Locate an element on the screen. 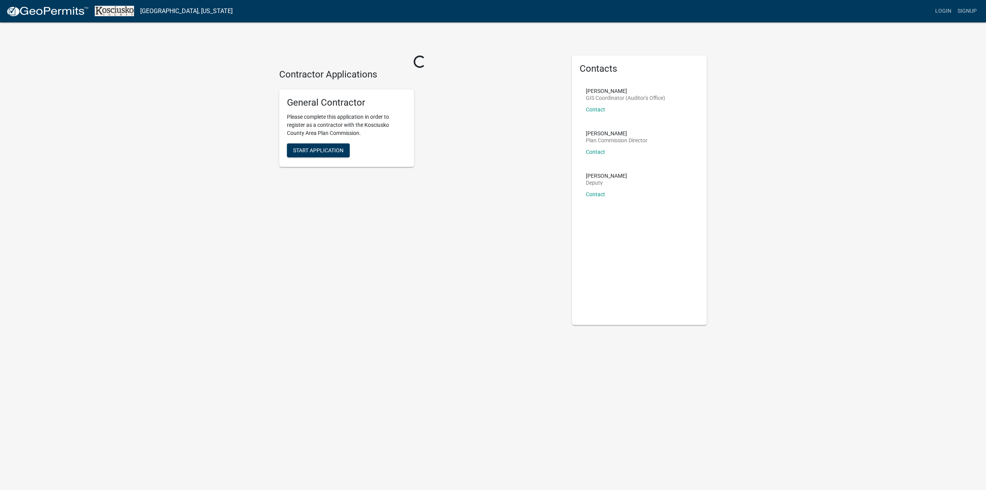  button: Start Application is located at coordinates (318, 150).